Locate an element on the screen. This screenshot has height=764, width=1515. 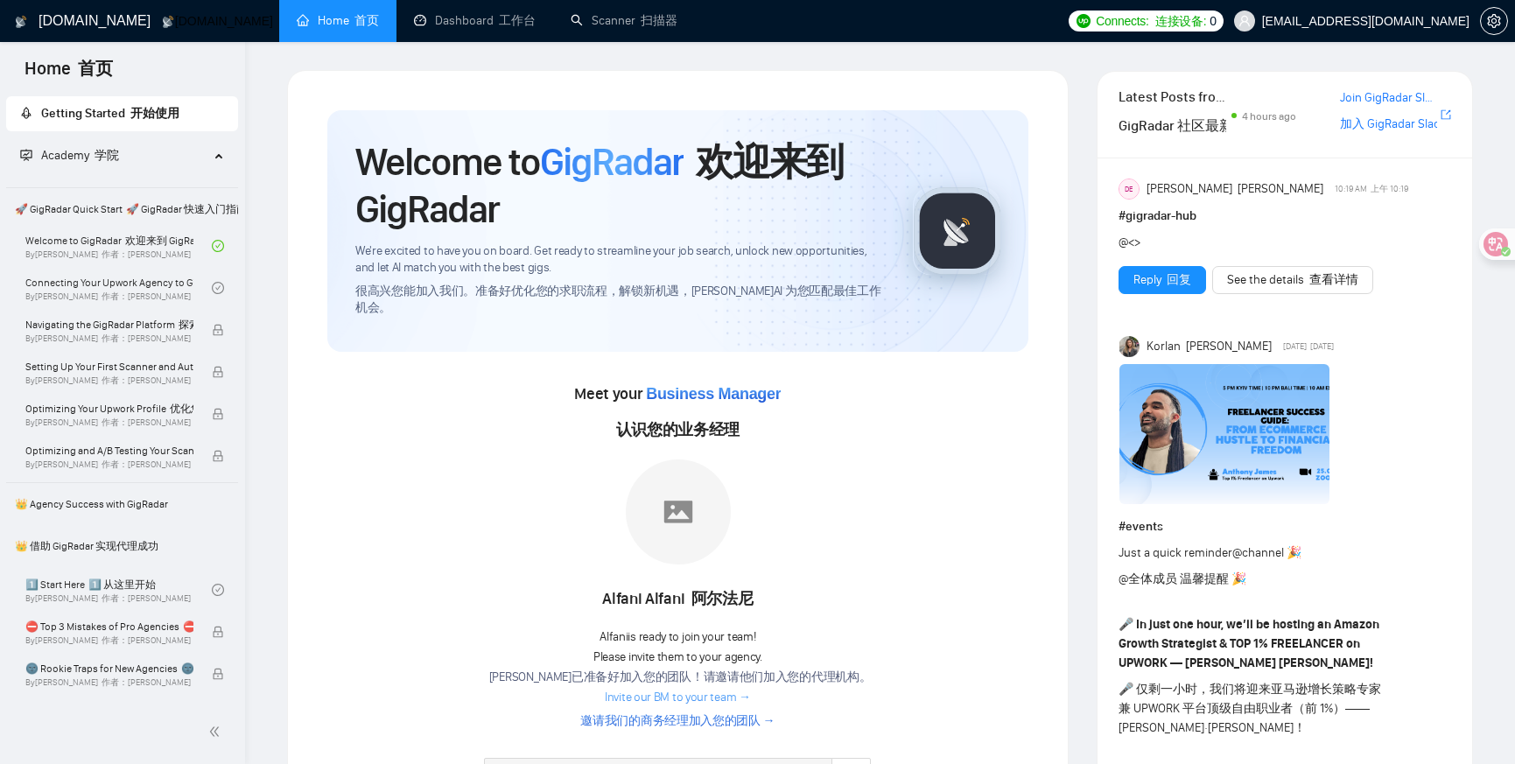
font: 🚀 GigRadar 快速入门指南 is located at coordinates (186, 209).